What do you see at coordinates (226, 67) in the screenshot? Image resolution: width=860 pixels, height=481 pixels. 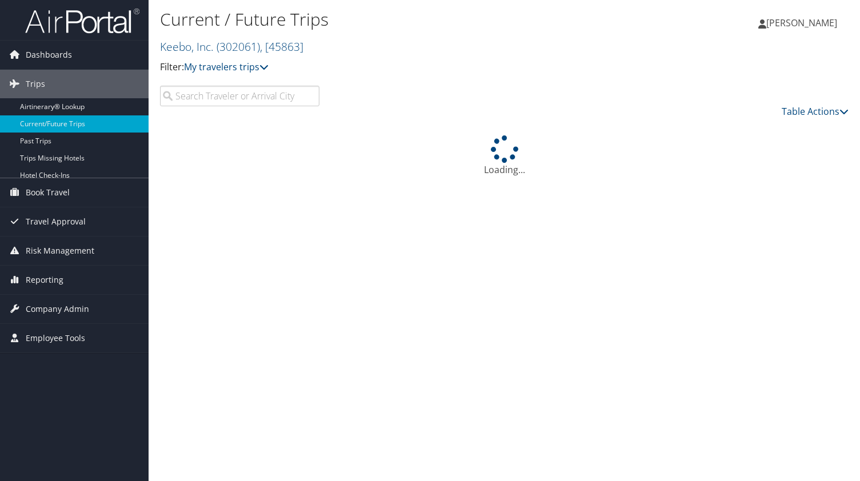 I see `a: My travelers trips` at bounding box center [226, 67].